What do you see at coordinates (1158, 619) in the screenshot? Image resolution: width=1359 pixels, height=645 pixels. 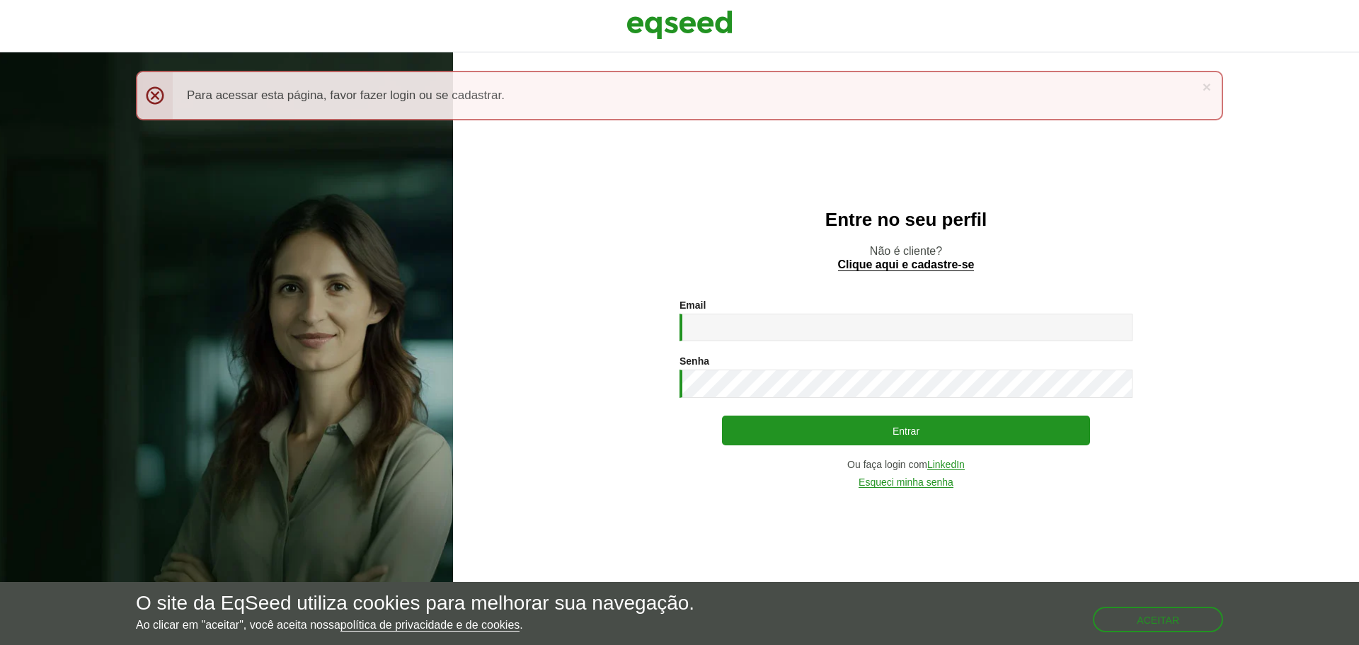 I see `button: Aceitar` at bounding box center [1158, 619].